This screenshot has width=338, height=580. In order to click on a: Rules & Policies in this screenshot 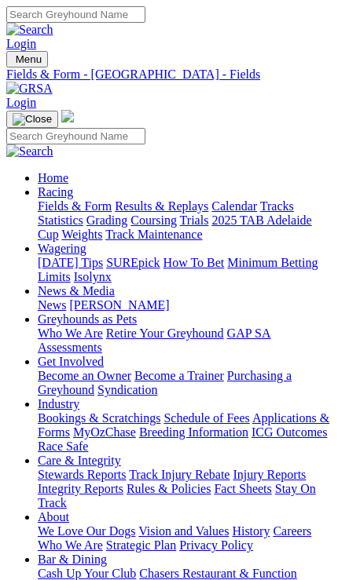, I will do `click(169, 488)`.